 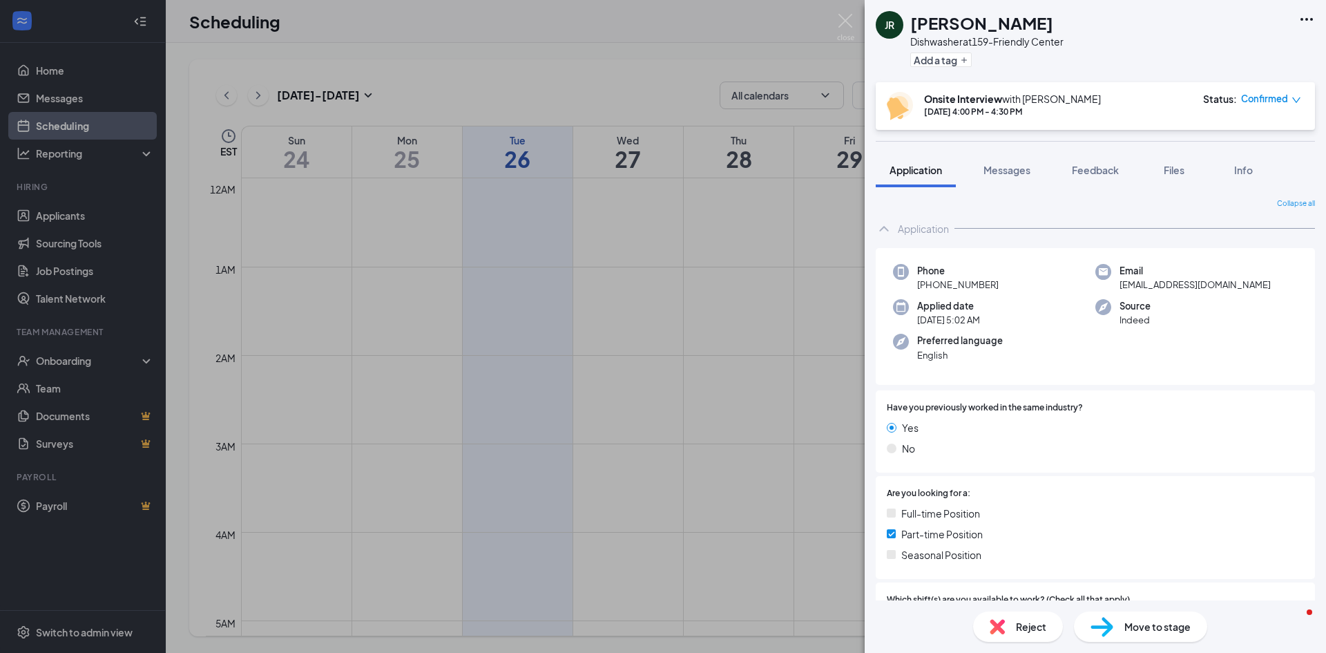 What do you see at coordinates (942, 534) in the screenshot?
I see `span: Part-time Position` at bounding box center [942, 534].